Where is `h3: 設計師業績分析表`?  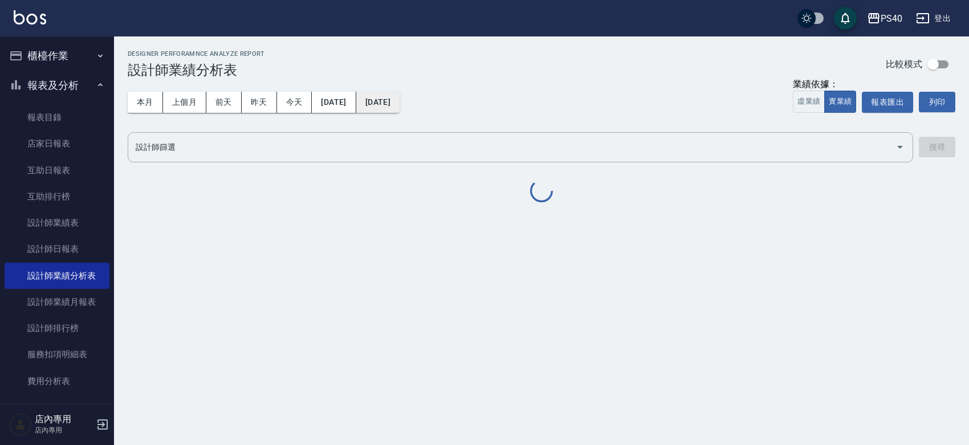
h3: 設計師業績分析表 is located at coordinates (196, 70).